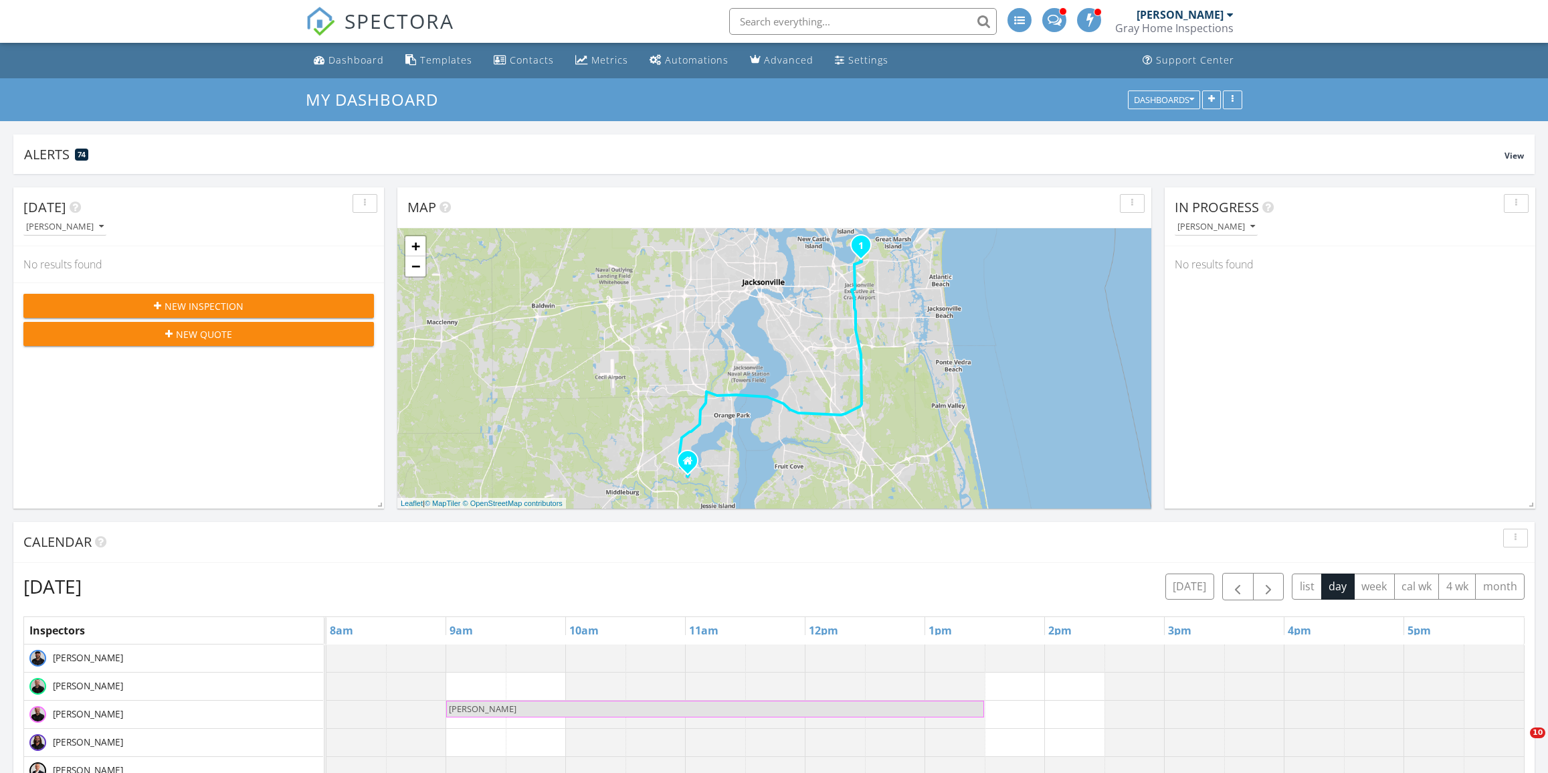 This screenshot has height=773, width=1548. I want to click on button: Next day, so click(1268, 586).